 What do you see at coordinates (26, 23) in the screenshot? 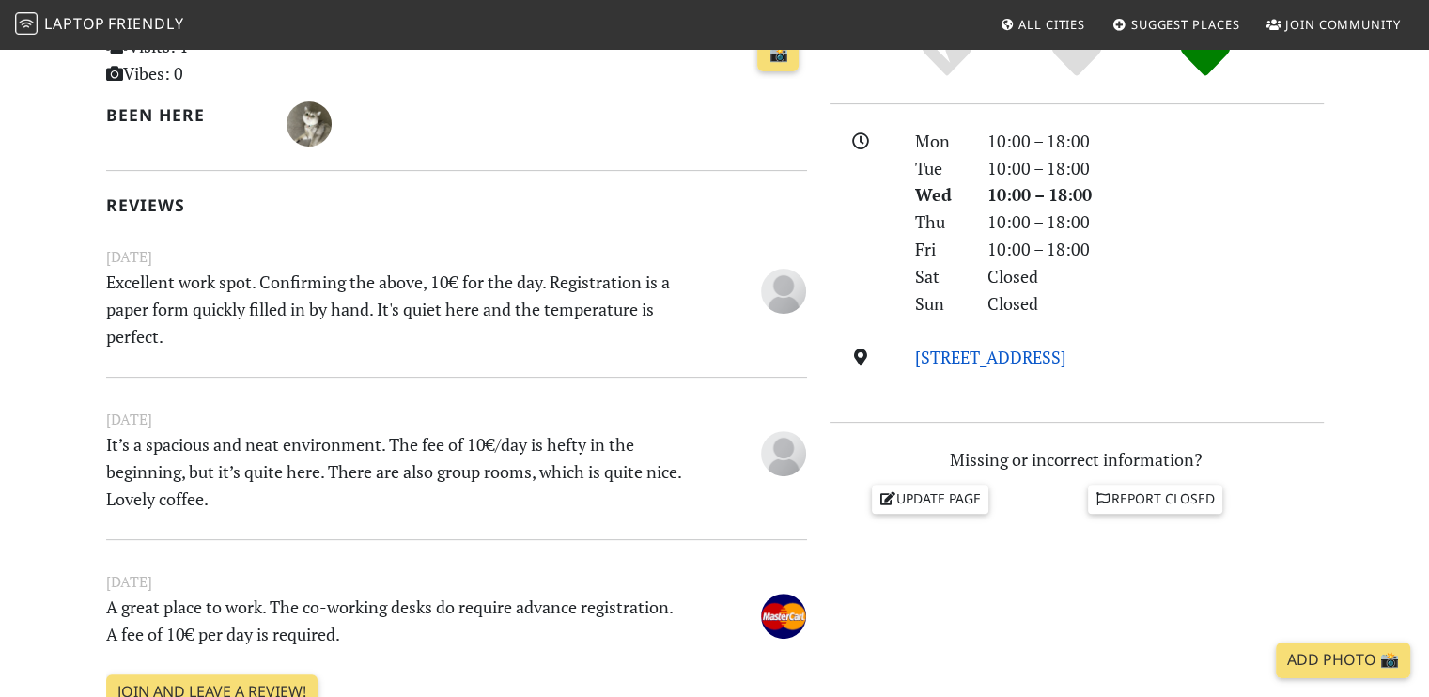
I see `img: LaptopFriendly` at bounding box center [26, 23].